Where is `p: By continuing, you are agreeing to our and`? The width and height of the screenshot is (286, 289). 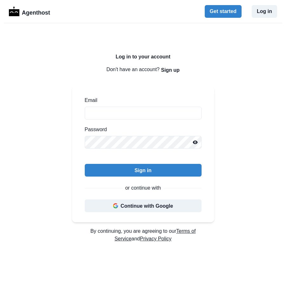
p: By continuing, you are agreeing to our and is located at coordinates (143, 235).